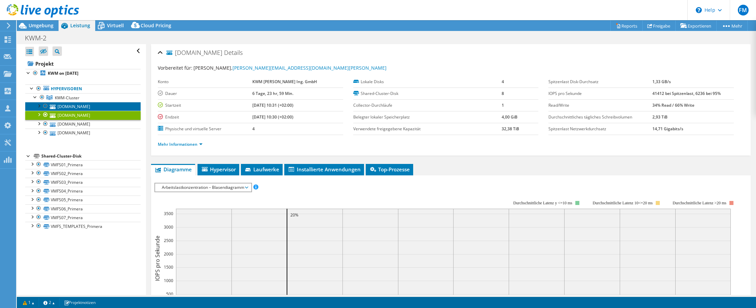  I want to click on label: Startzeit, so click(205, 105).